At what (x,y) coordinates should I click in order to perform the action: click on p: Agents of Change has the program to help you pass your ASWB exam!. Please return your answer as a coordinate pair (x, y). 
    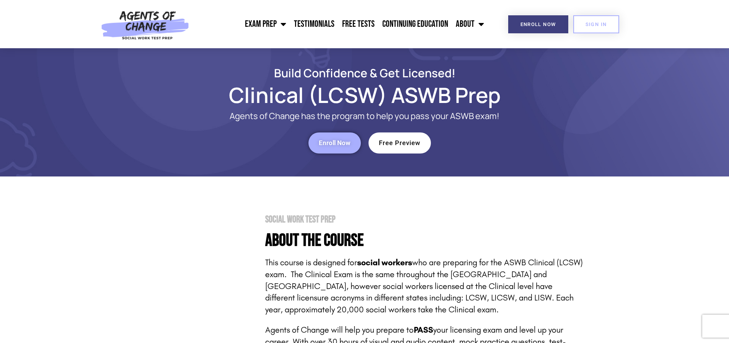
    Looking at the image, I should click on (364, 116).